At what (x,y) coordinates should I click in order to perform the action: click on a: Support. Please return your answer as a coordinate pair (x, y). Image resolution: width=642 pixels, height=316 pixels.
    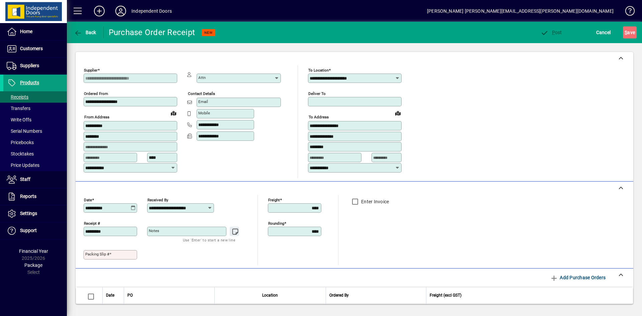
    Looking at the image, I should click on (35, 231).